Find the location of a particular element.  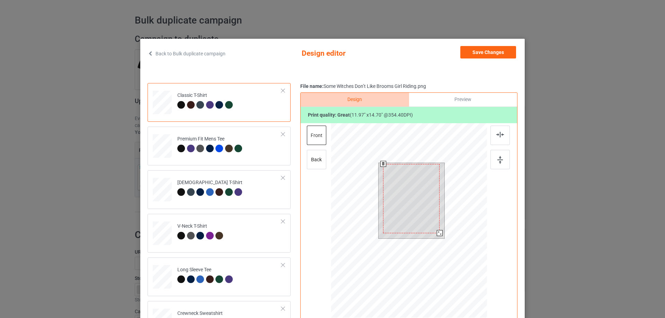

b: Print quality: is located at coordinates (329, 115).